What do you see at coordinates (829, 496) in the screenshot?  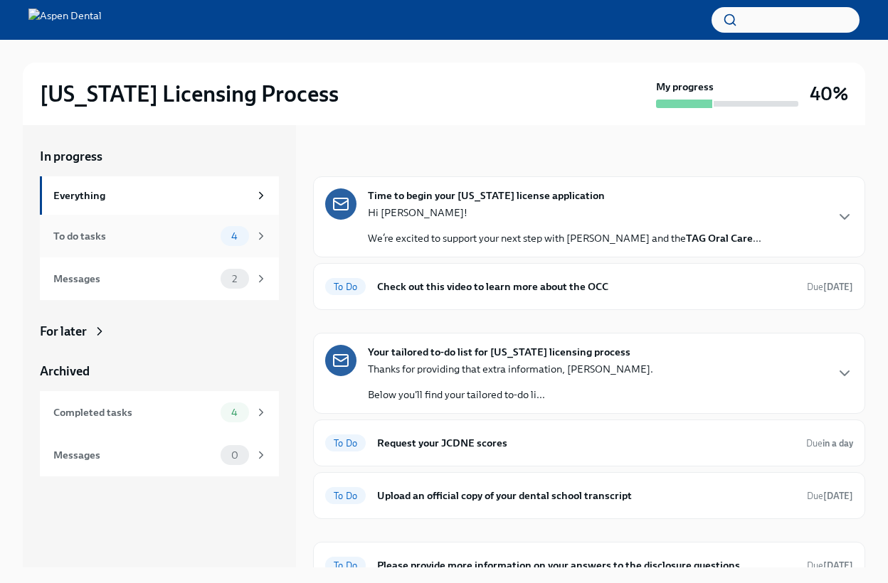 I see `span: October 24th, 2025 10:00` at bounding box center [829, 496].